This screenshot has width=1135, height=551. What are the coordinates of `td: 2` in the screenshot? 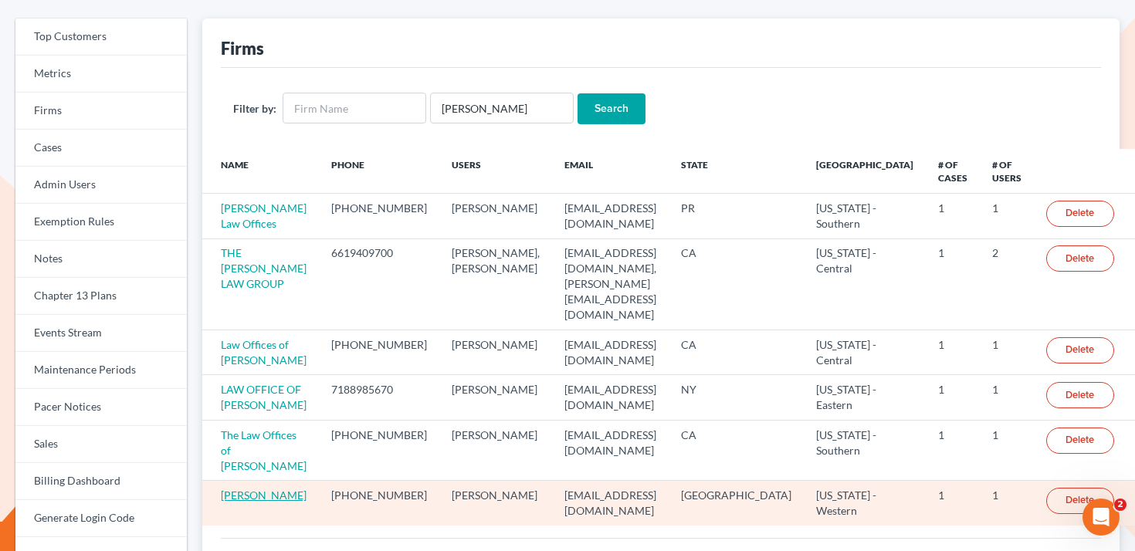 It's located at (1007, 284).